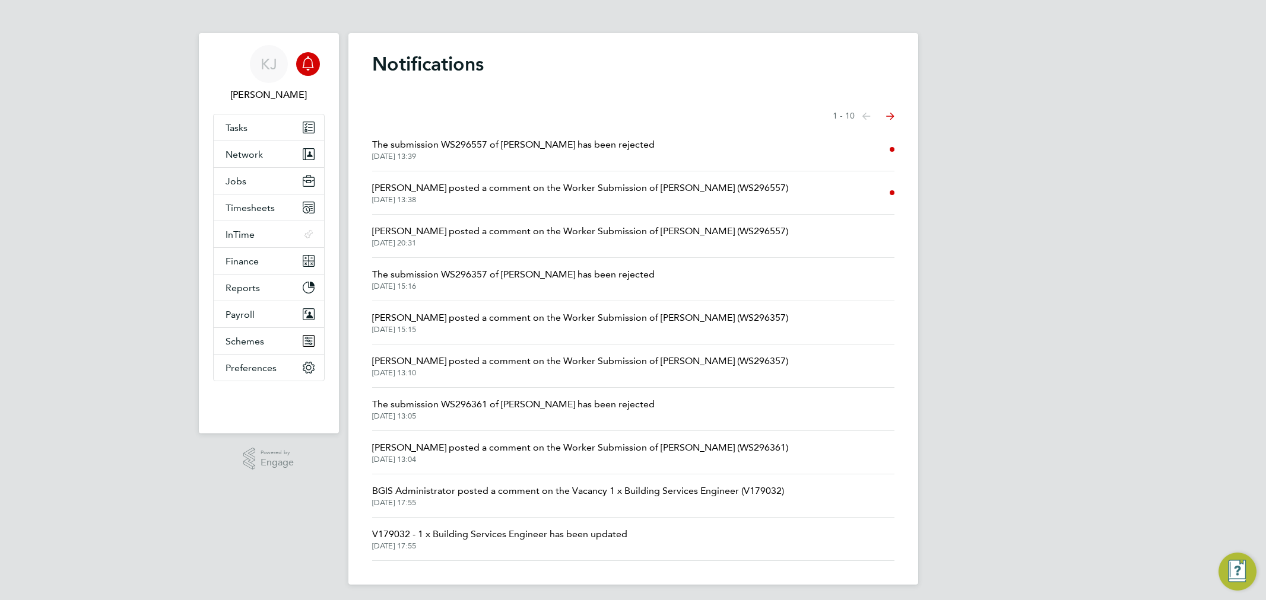 Image resolution: width=1266 pixels, height=600 pixels. I want to click on span: Tasks, so click(236, 128).